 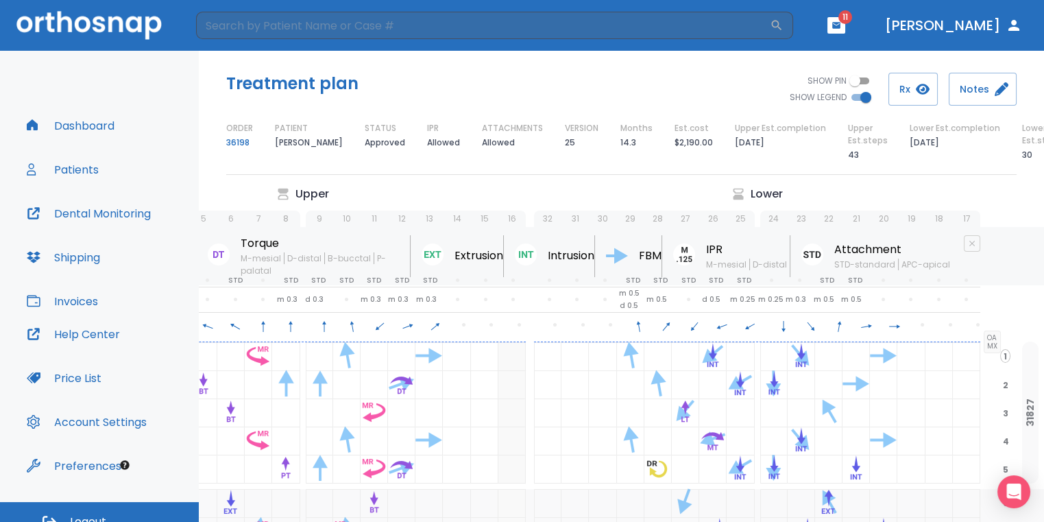 I want to click on p: Extrusion, so click(x=479, y=256).